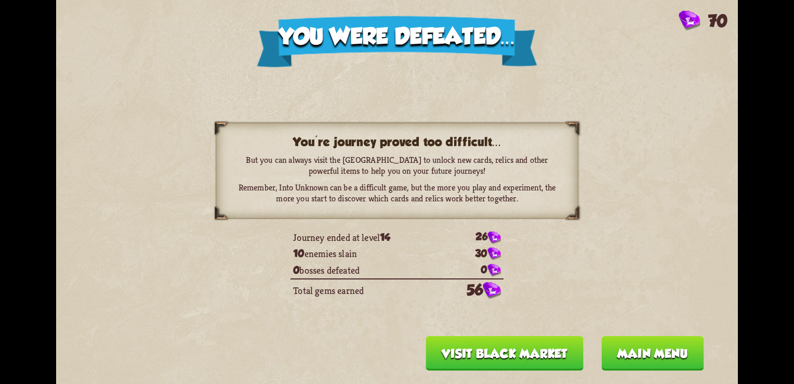 This screenshot has width=794, height=384. What do you see at coordinates (296, 269) in the screenshot?
I see `span: 0` at bounding box center [296, 269].